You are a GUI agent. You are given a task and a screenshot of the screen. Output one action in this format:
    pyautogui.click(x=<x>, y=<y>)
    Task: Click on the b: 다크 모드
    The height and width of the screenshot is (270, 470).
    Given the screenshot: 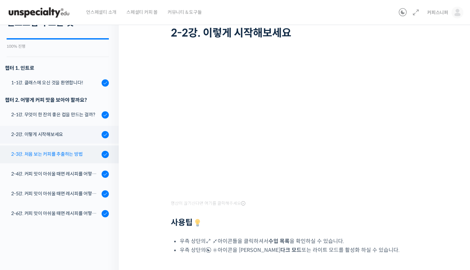 What is the action you would take?
    pyautogui.click(x=291, y=250)
    